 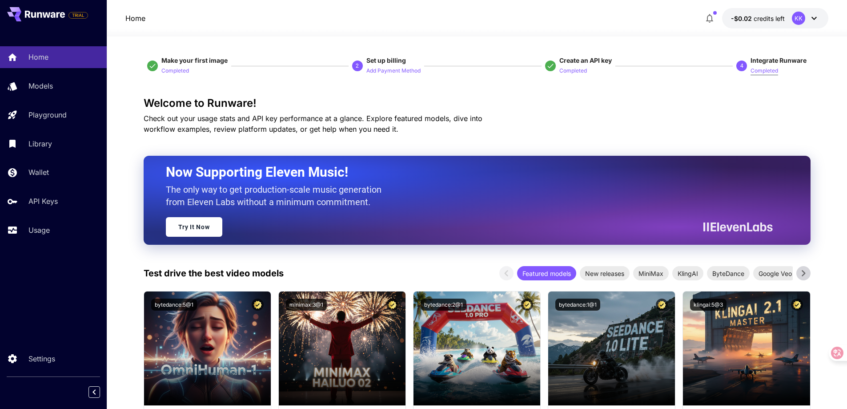 What do you see at coordinates (758, 18) in the screenshot?
I see `div: -$0.0224` at bounding box center [758, 18].